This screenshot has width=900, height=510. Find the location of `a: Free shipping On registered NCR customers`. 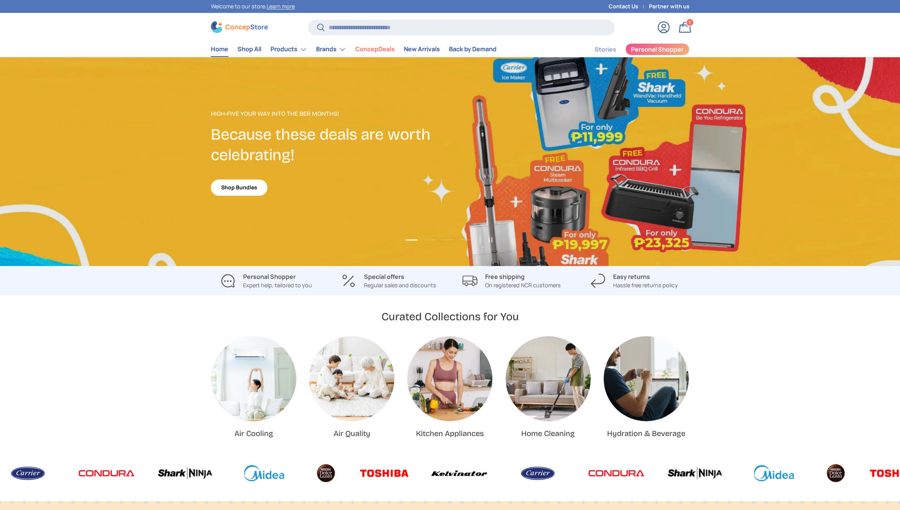

a: Free shipping On registered NCR customers is located at coordinates (511, 281).